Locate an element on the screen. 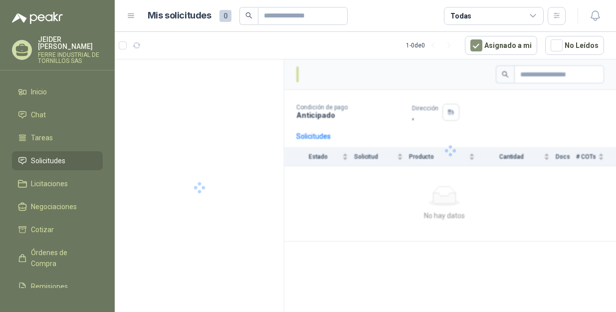 The height and width of the screenshot is (312, 616). div: Todas is located at coordinates (461, 16).